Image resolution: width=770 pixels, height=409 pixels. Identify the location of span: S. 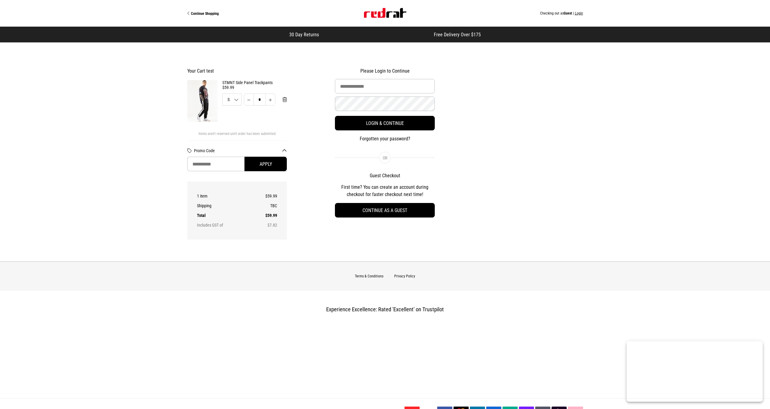
(232, 100).